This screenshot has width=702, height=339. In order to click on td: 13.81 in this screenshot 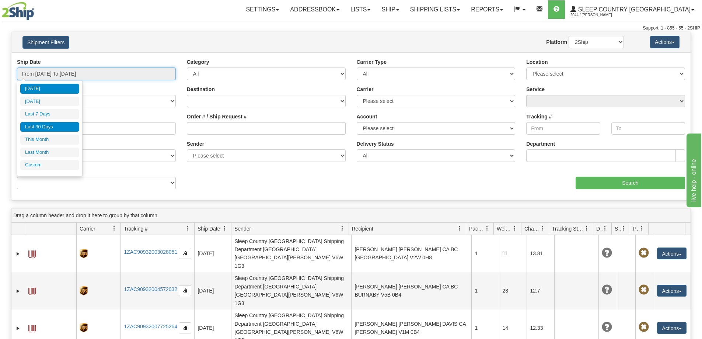, I will do `click(540, 253)`.